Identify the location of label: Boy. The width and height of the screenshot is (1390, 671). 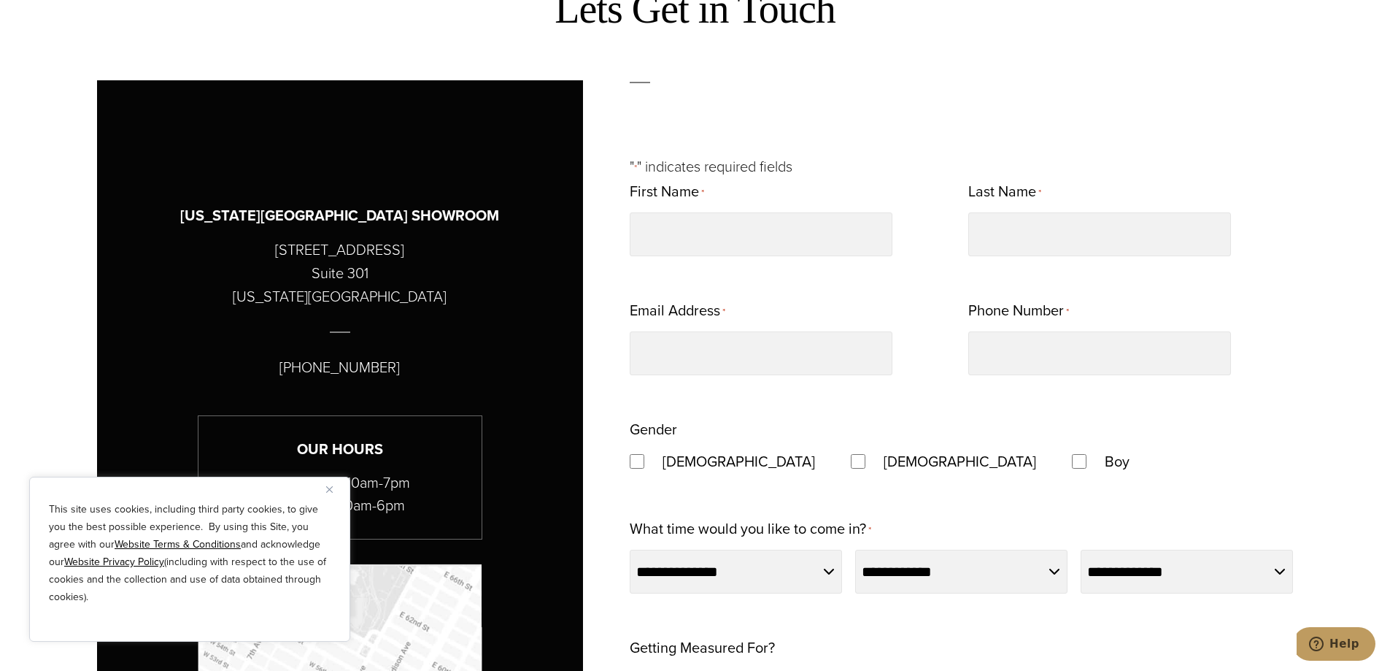
(1117, 461).